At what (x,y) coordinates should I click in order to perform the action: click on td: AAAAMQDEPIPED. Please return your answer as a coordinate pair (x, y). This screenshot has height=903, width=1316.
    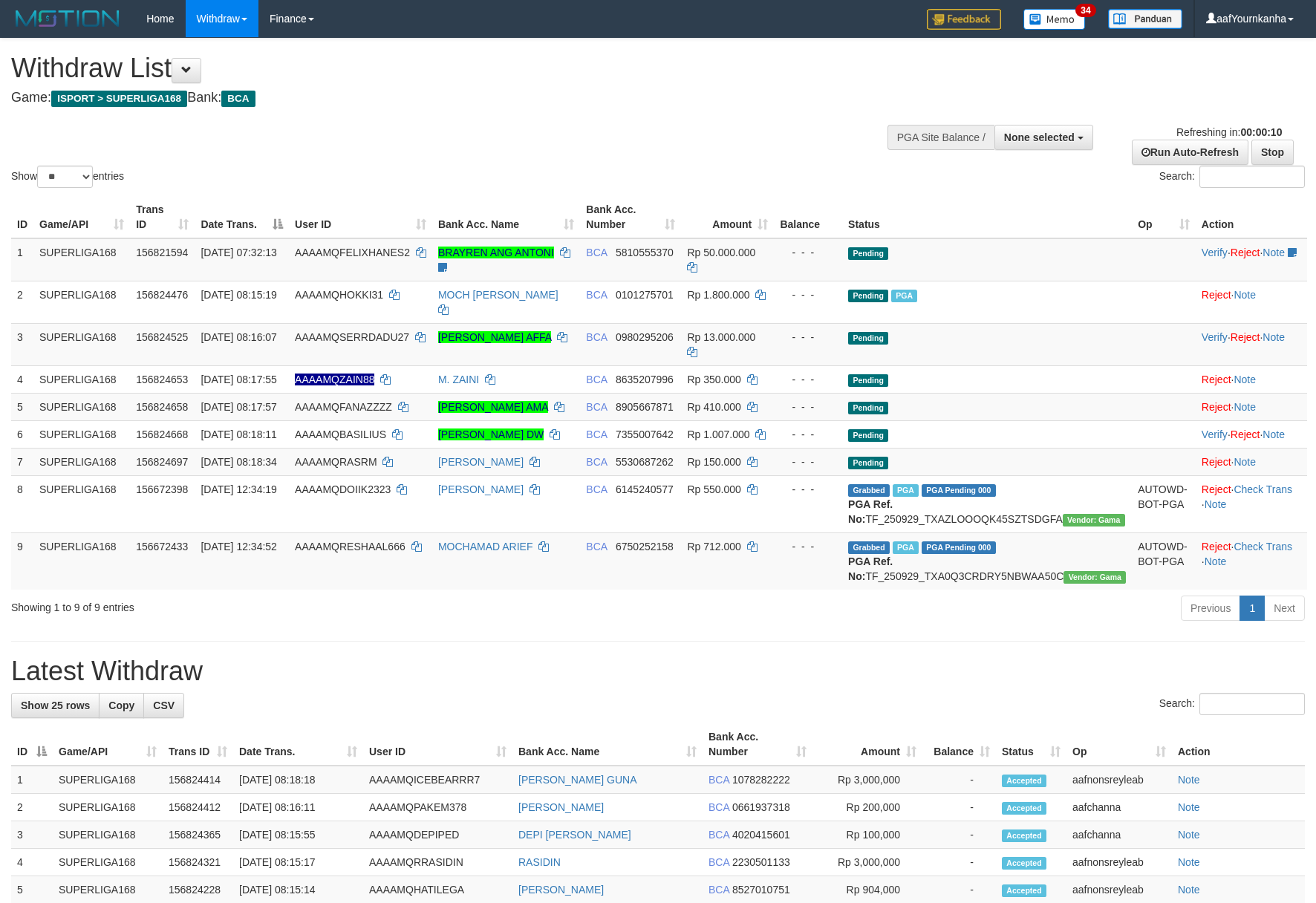
    Looking at the image, I should click on (437, 835).